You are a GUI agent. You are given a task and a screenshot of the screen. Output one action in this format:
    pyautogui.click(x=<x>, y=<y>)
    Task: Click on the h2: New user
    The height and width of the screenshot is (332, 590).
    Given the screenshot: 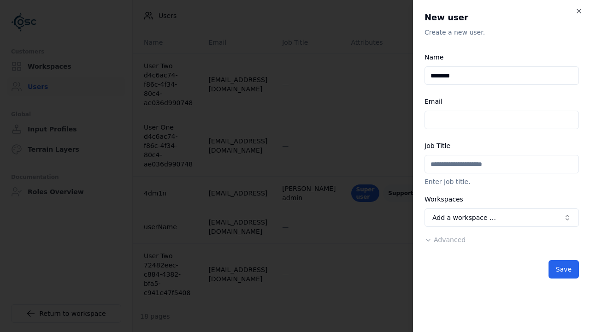 What is the action you would take?
    pyautogui.click(x=501, y=18)
    